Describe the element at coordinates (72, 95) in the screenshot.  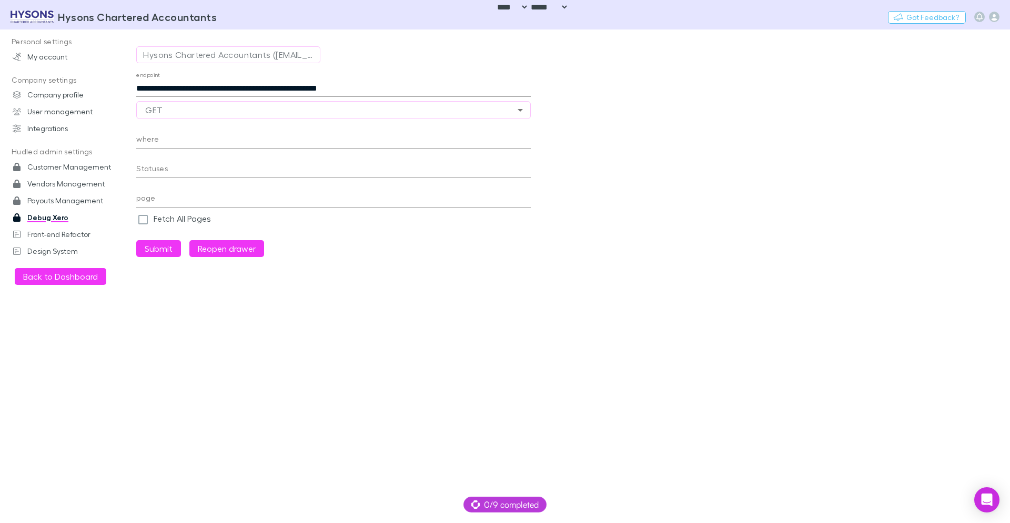
I see `a: Company profile` at that location.